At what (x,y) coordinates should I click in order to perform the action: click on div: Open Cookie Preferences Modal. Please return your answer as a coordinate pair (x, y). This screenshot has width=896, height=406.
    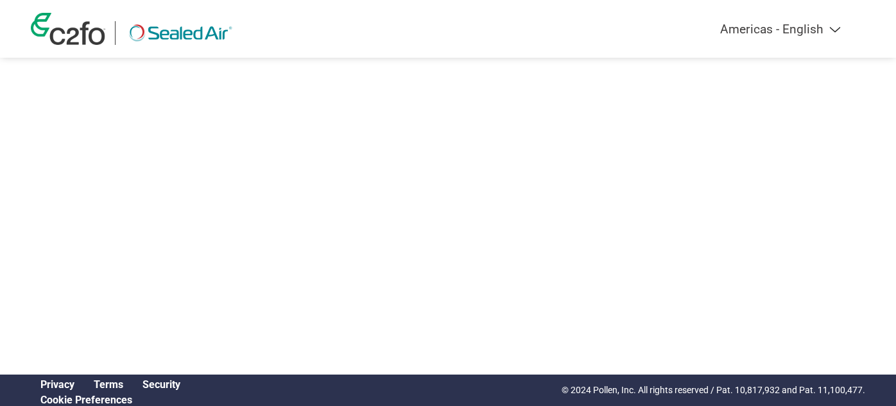
    Looking at the image, I should click on (110, 400).